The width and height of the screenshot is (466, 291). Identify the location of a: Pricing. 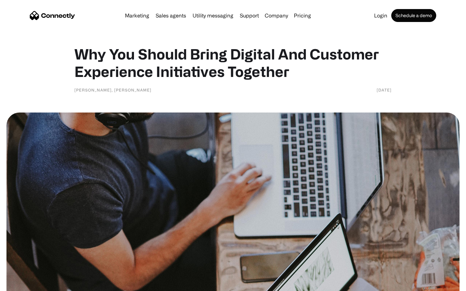
(302, 16).